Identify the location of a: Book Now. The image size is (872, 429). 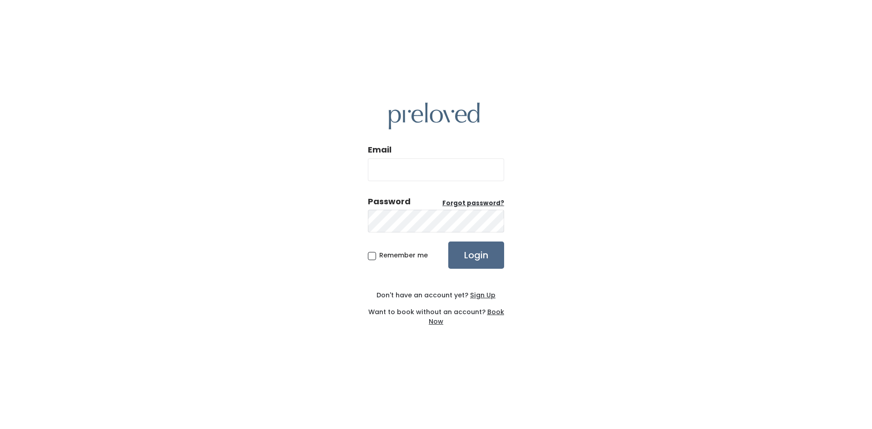
(466, 316).